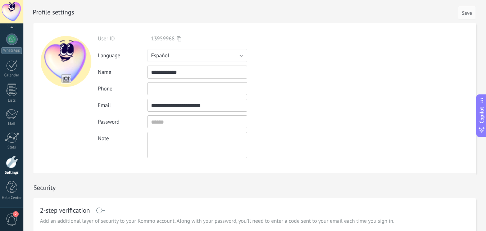 The image size is (486, 231). I want to click on div: Lists, so click(12, 100).